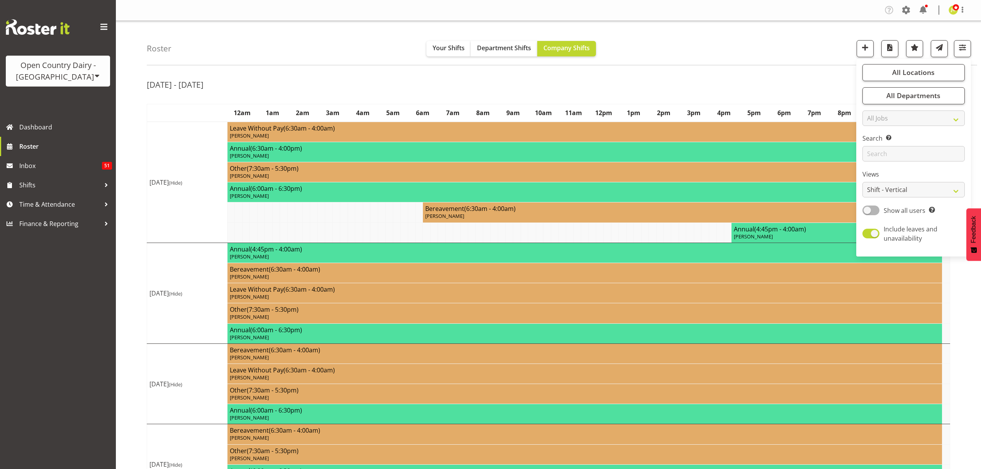 This screenshot has width=981, height=469. What do you see at coordinates (276, 148) in the screenshot?
I see `span: (6:30am - 4:00pm)` at bounding box center [276, 148].